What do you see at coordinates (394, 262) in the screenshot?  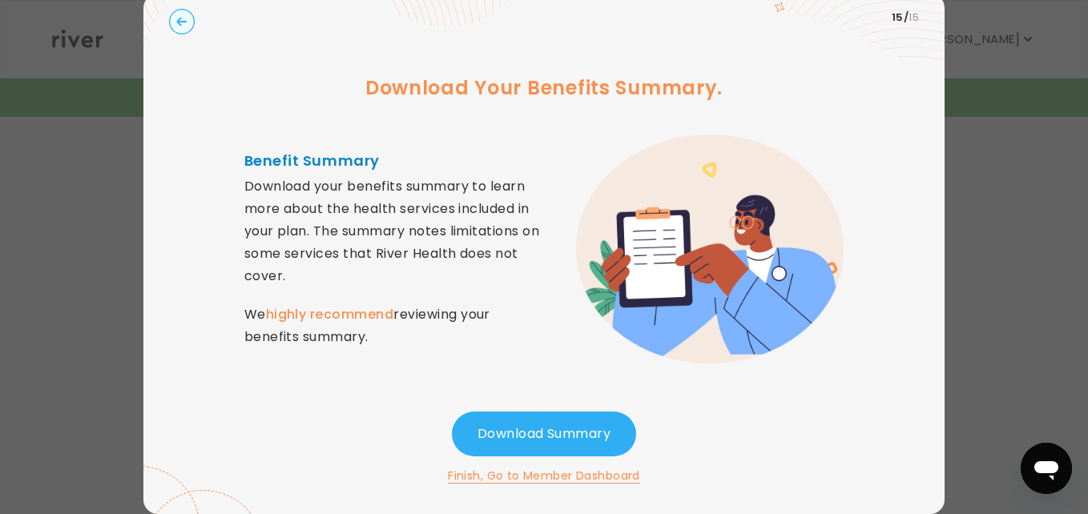 I see `p: Download your benefits summary to learn more about the health services included in your plan. The...` at bounding box center [394, 262].